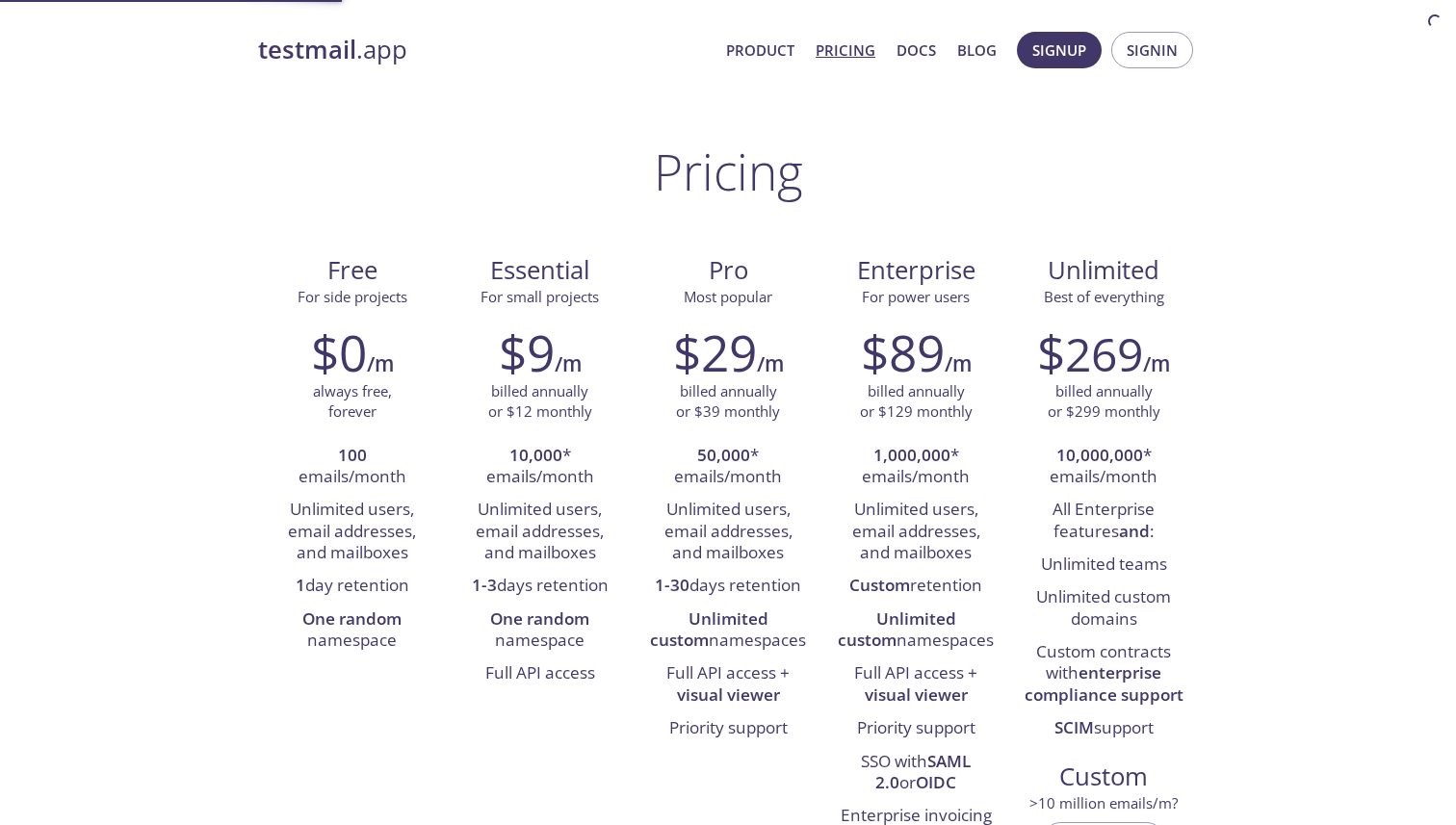  I want to click on li: Custom contracts with, so click(1103, 674).